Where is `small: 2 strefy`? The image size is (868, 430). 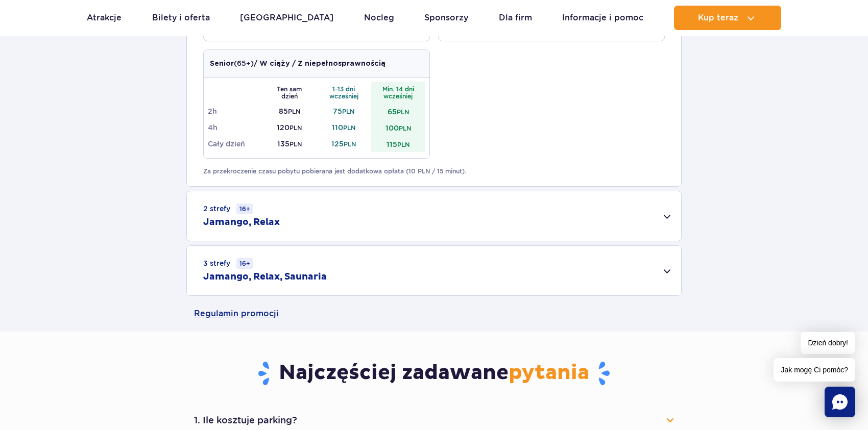
small: 2 strefy is located at coordinates (228, 209).